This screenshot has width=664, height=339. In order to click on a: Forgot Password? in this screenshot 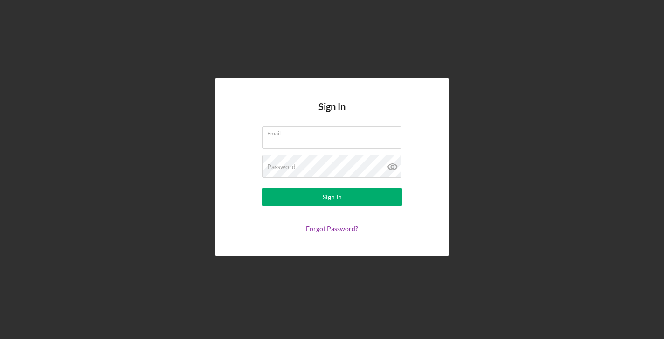, I will do `click(332, 228)`.